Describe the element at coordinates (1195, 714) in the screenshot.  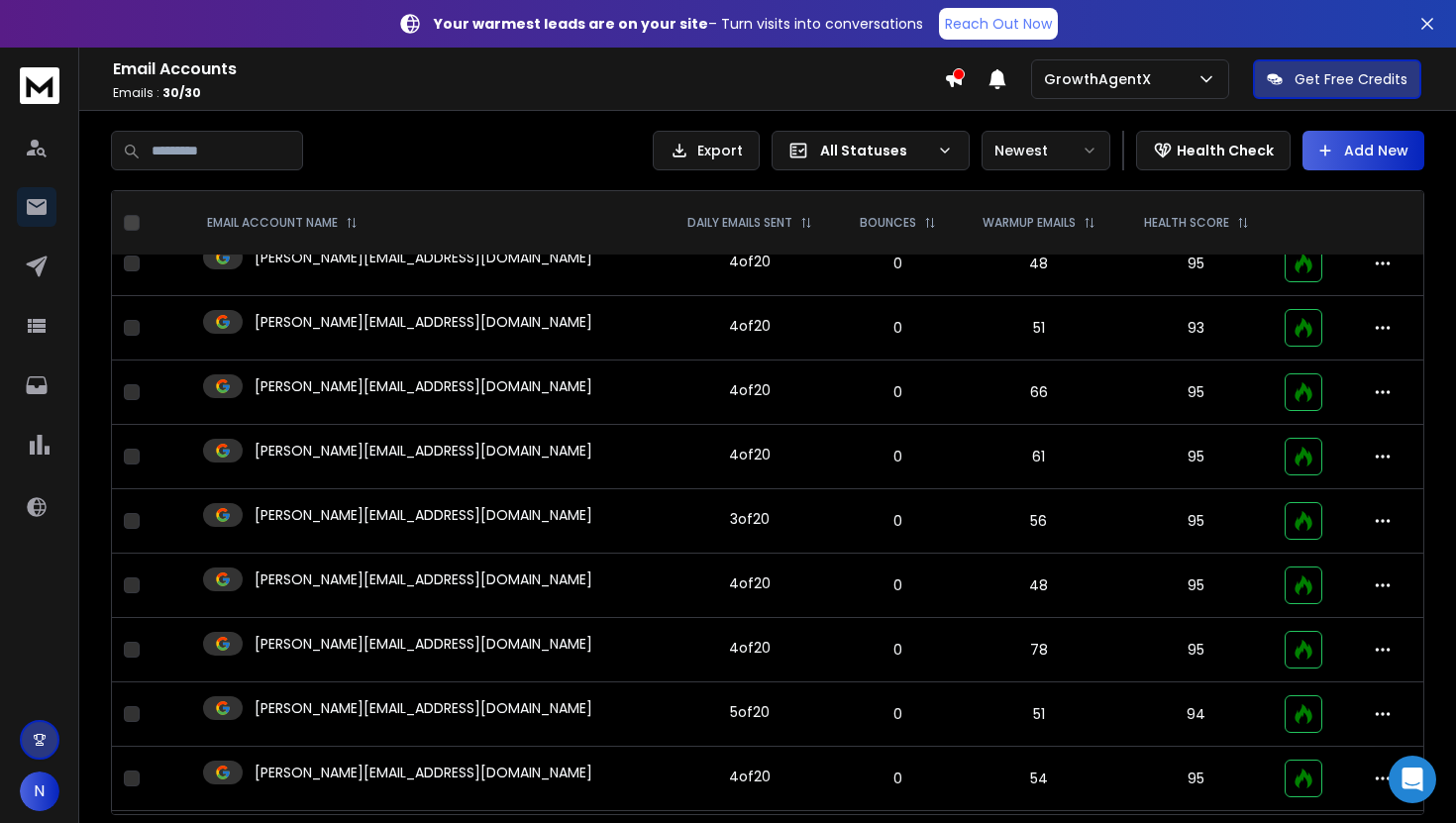
I see `td: 94` at that location.